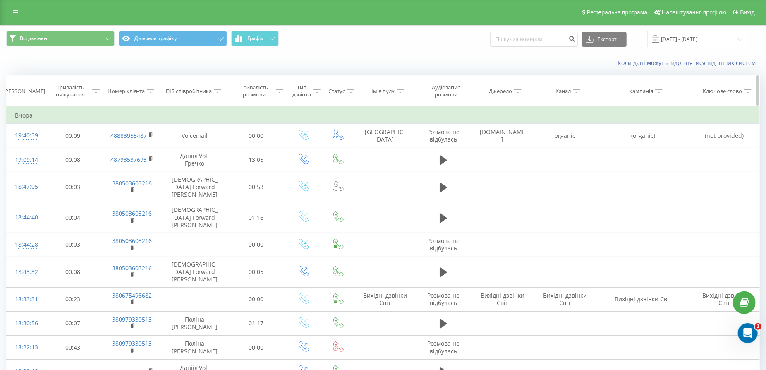  Describe the element at coordinates (189, 91) in the screenshot. I see `div: ПІБ співробітника` at that location.